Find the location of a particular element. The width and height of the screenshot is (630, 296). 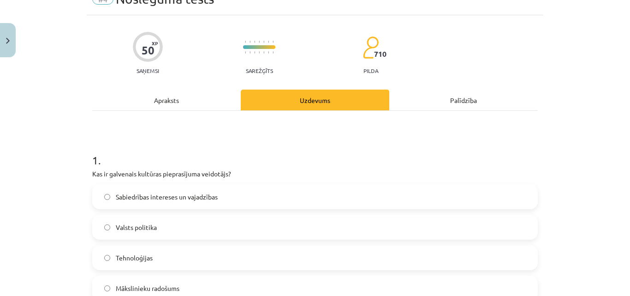

div: Apraksts is located at coordinates (167, 100).